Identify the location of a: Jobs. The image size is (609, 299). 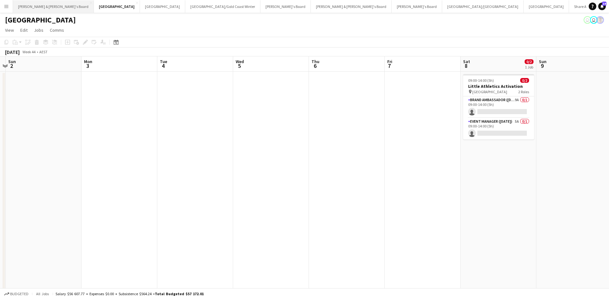
(39, 30).